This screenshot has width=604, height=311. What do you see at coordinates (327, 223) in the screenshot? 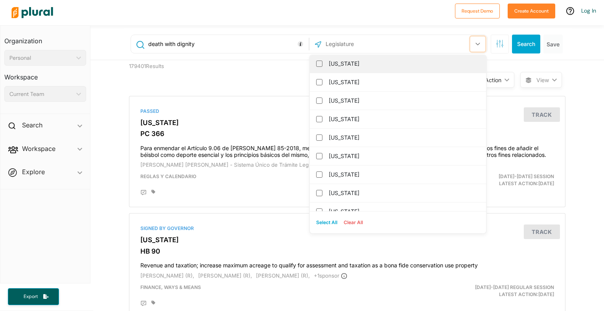
I see `button: Select All` at bounding box center [327, 223].